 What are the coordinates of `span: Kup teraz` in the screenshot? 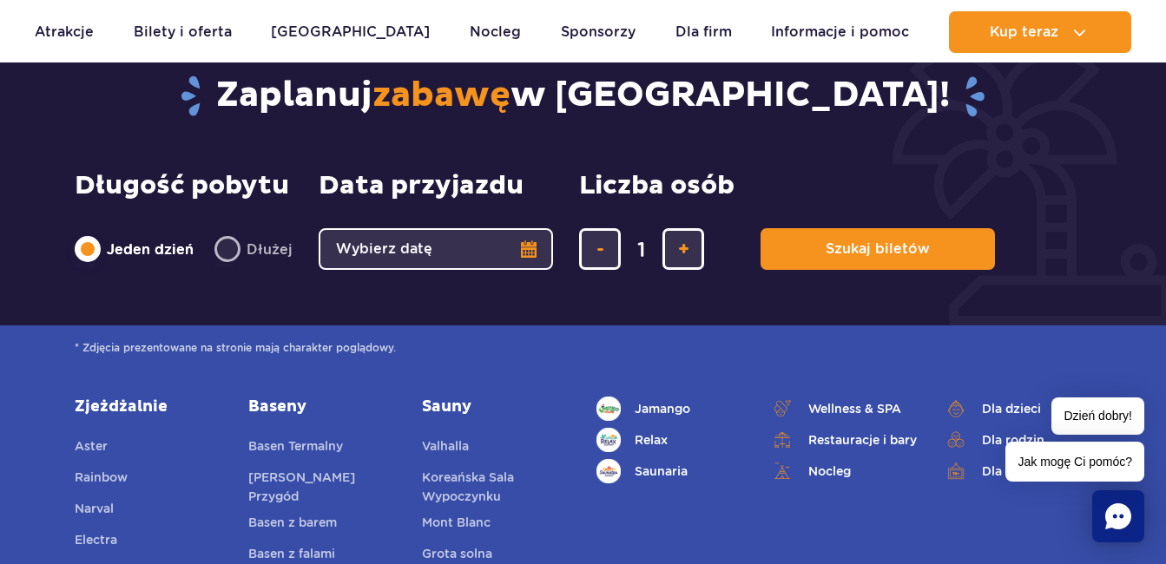 It's located at (1024, 32).